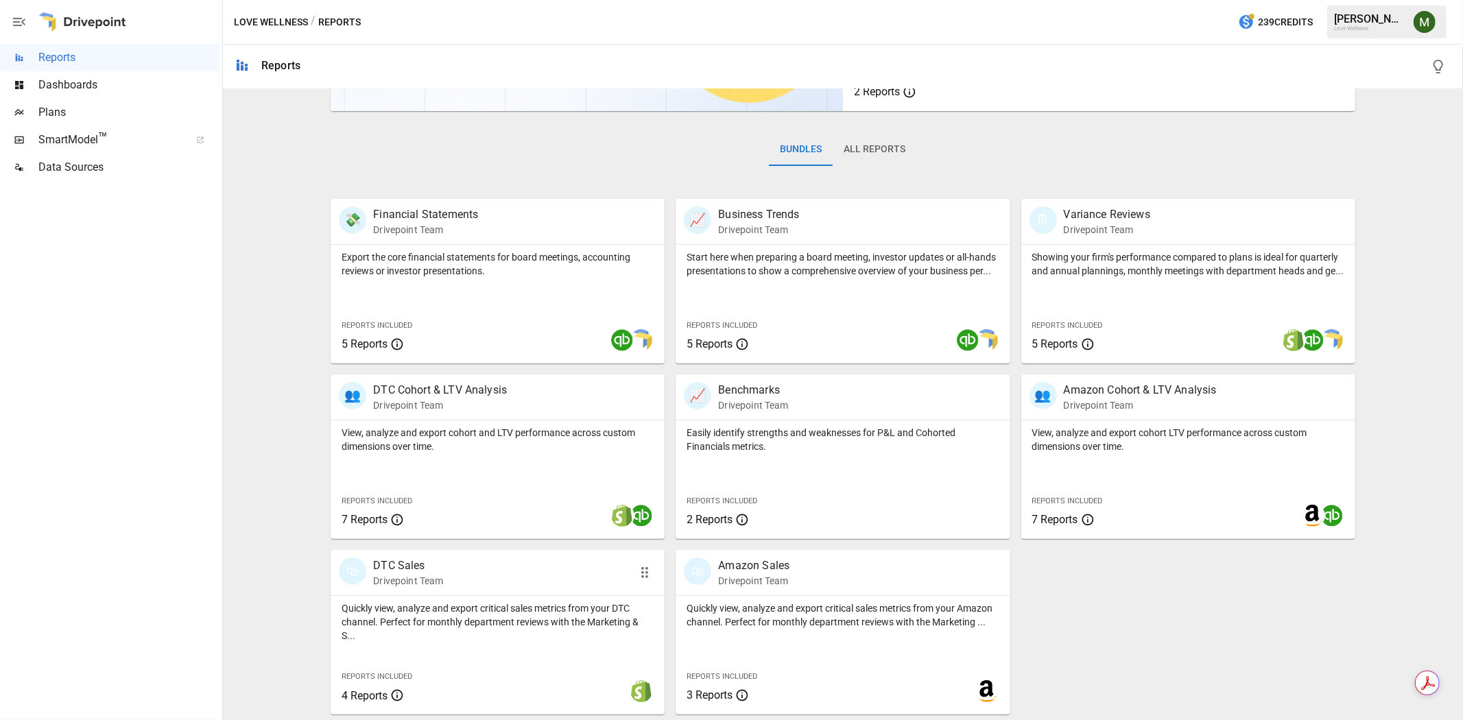  I want to click on button: Bundles, so click(801, 150).